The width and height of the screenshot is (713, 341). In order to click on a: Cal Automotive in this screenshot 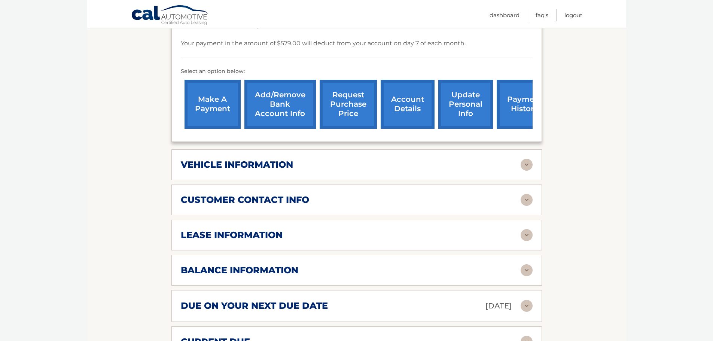, I will do `click(170, 16)`.